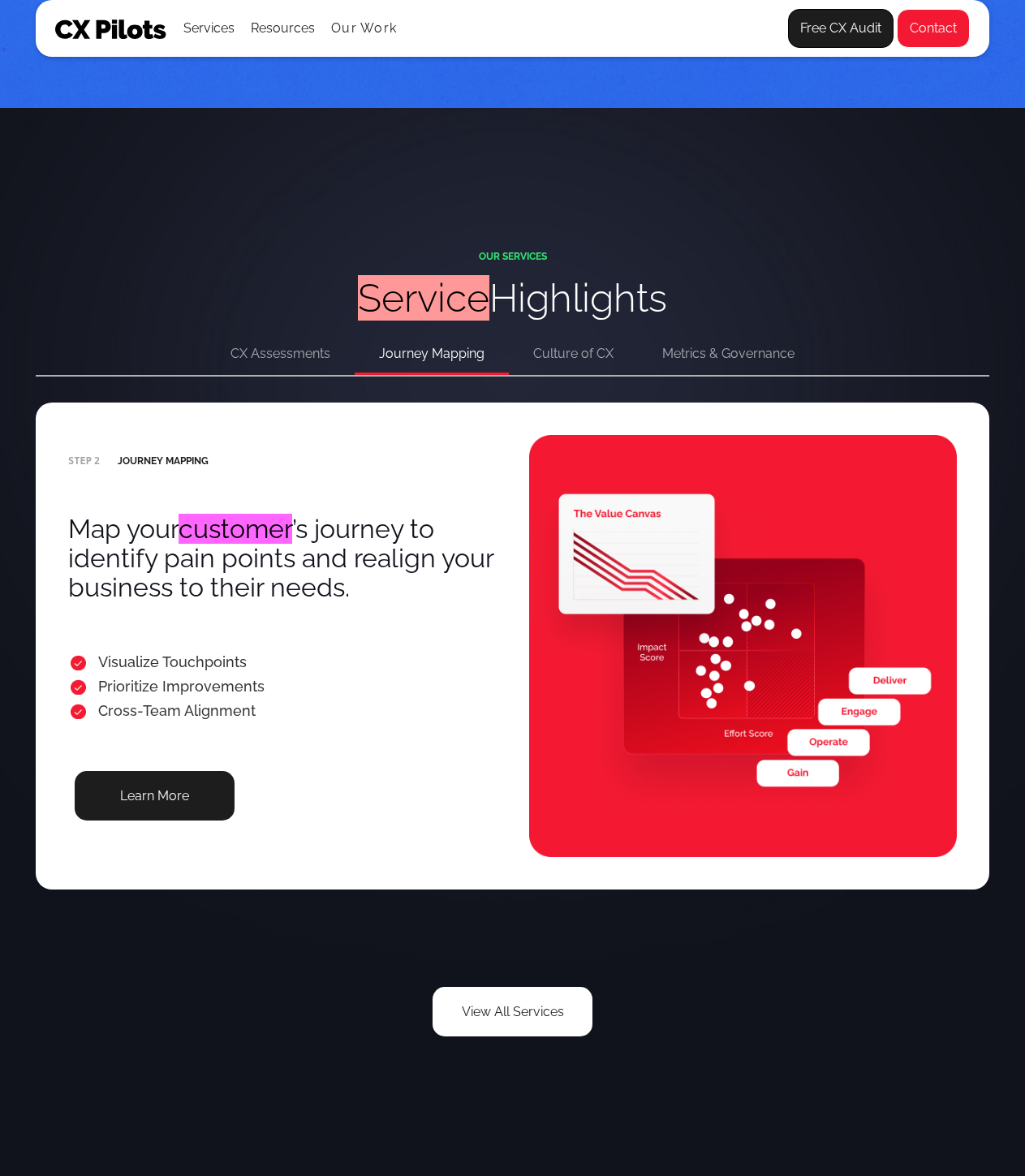 The width and height of the screenshot is (1025, 1176). Describe the element at coordinates (166, 687) in the screenshot. I see `div: Prioritize Improvements` at that location.